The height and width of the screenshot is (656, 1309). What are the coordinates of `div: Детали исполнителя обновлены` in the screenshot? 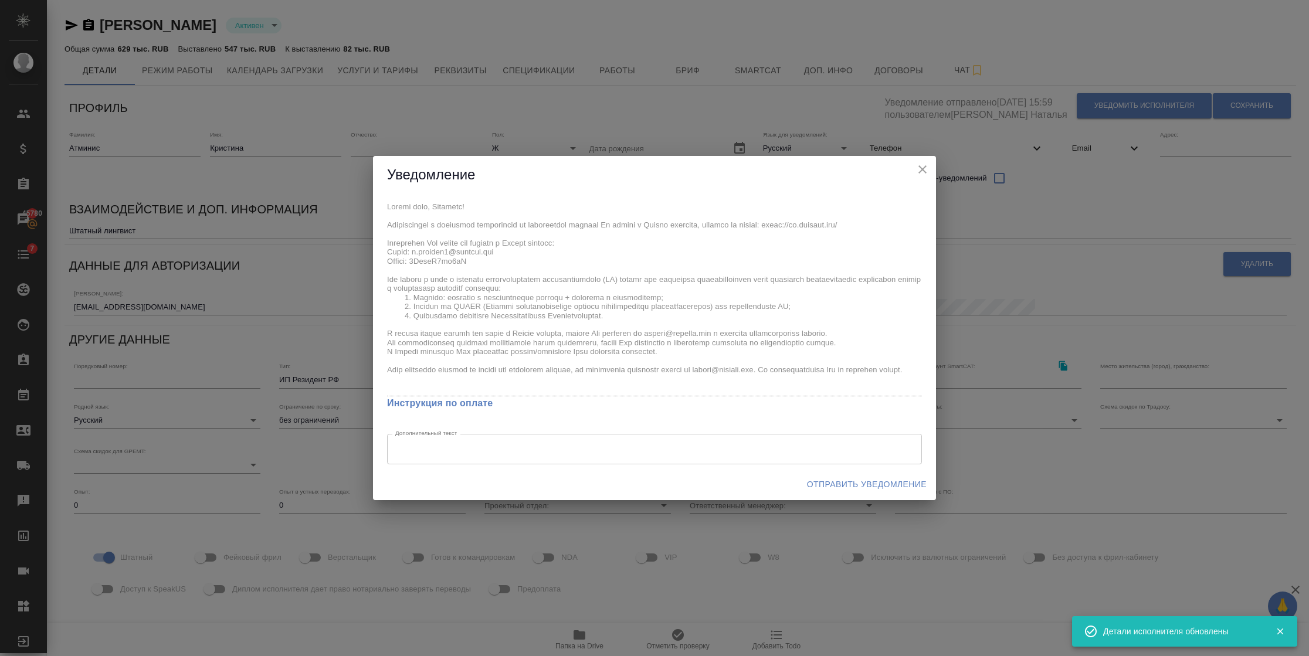 It's located at (1180, 631).